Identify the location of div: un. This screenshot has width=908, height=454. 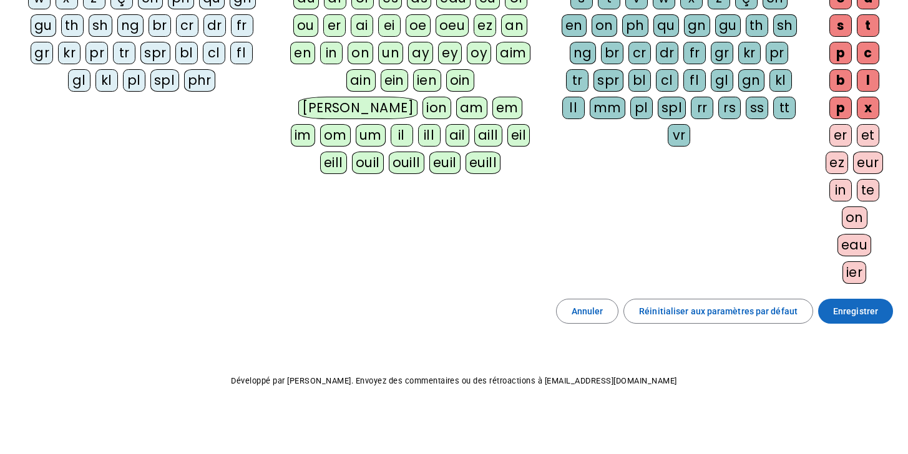
(391, 53).